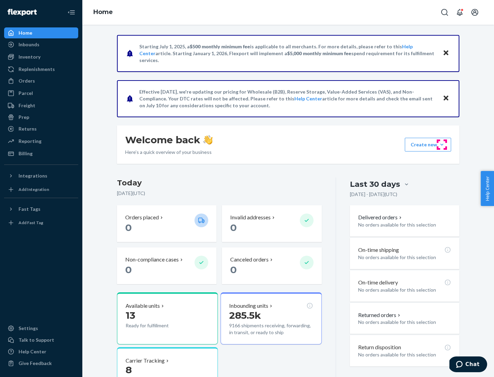  Describe the element at coordinates (41, 176) in the screenshot. I see `button: Integrations` at that location.